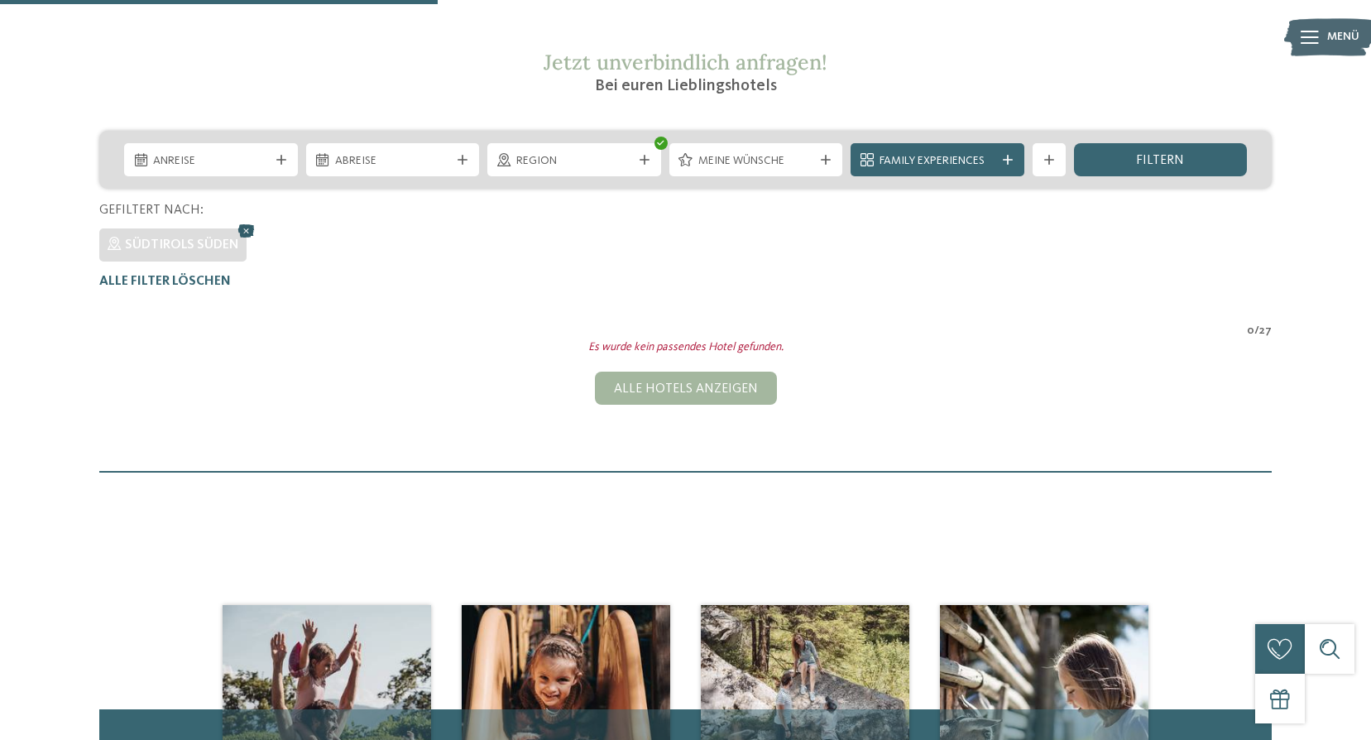 The width and height of the screenshot is (1371, 740). I want to click on span: 0, so click(1250, 331).